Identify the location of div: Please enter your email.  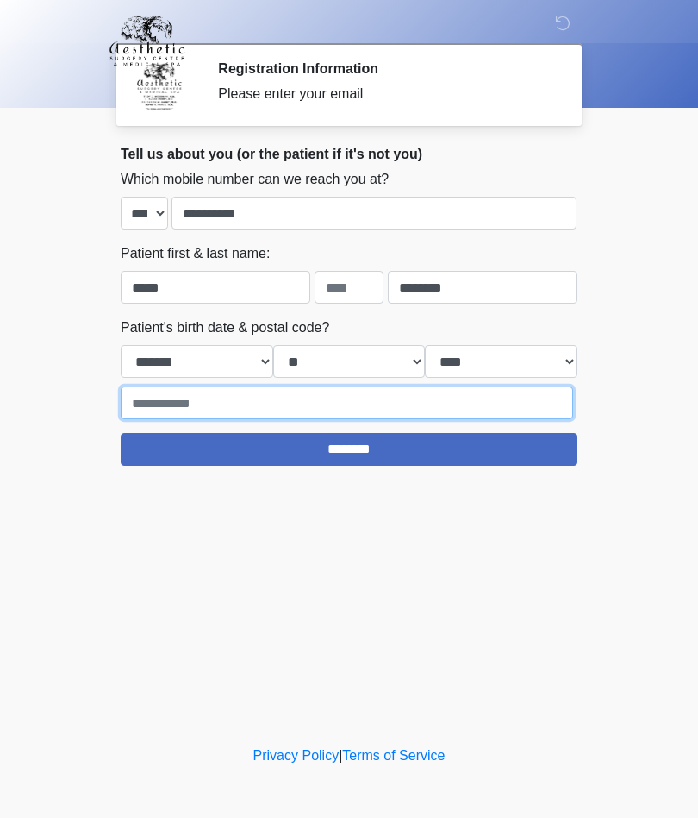
(385, 94).